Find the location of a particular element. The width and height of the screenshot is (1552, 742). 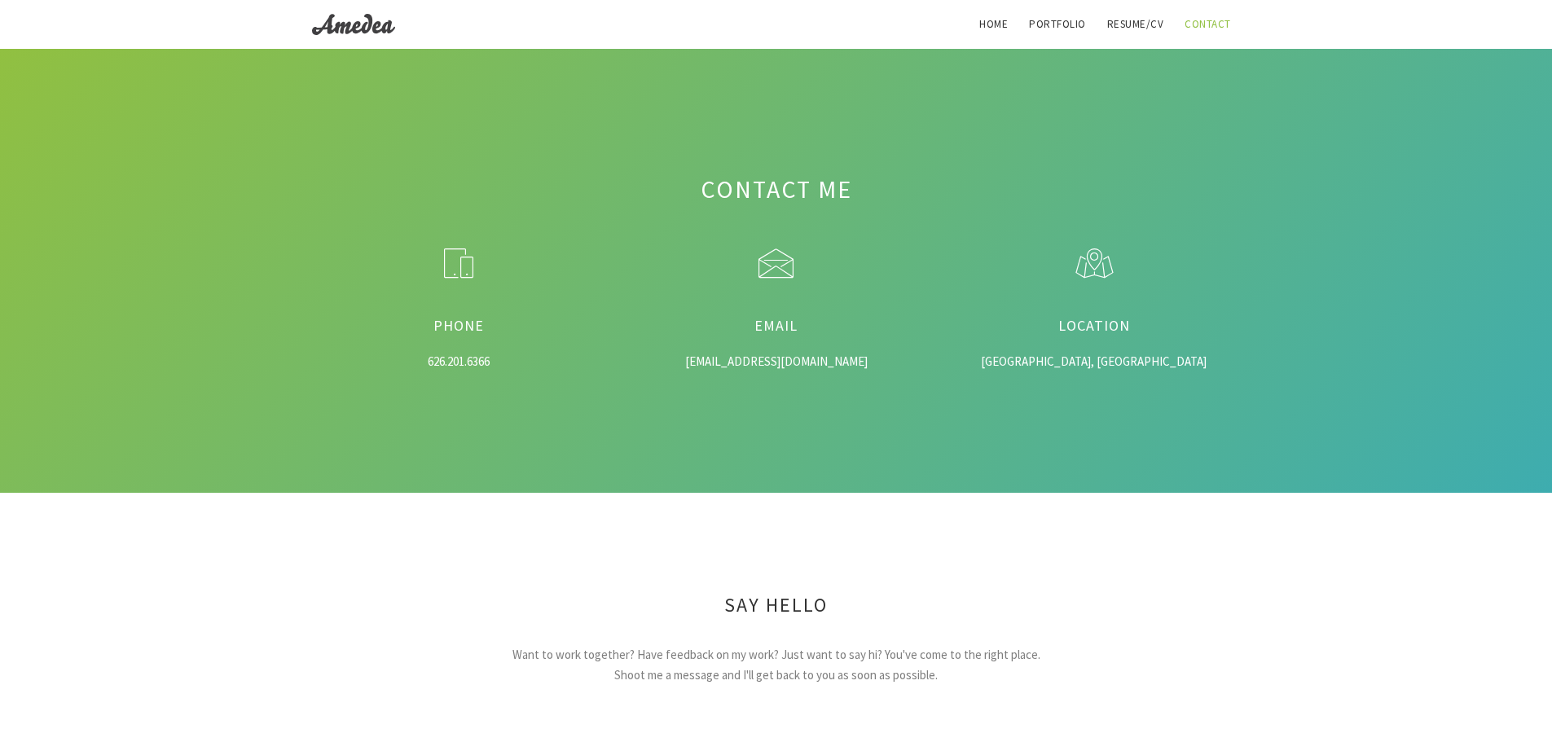

h4: Email is located at coordinates (776, 325).